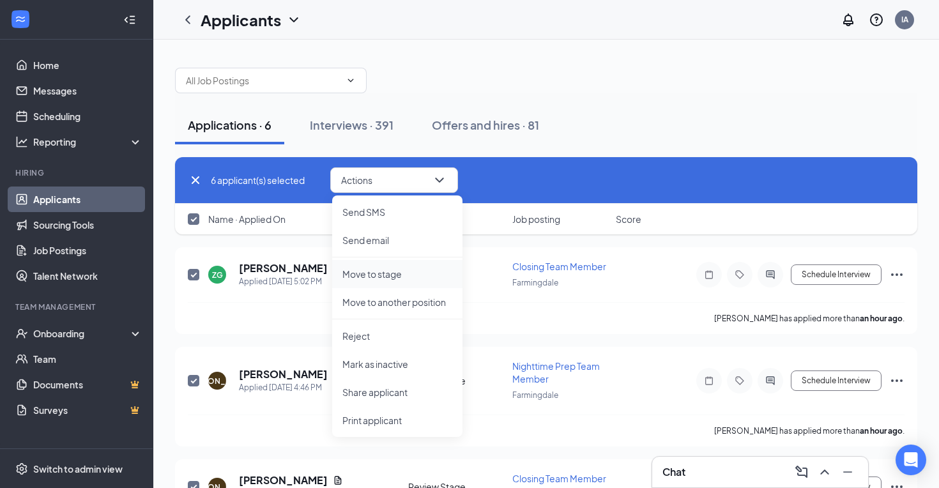 The image size is (939, 488). Describe the element at coordinates (77, 172) in the screenshot. I see `div: Hiring` at that location.